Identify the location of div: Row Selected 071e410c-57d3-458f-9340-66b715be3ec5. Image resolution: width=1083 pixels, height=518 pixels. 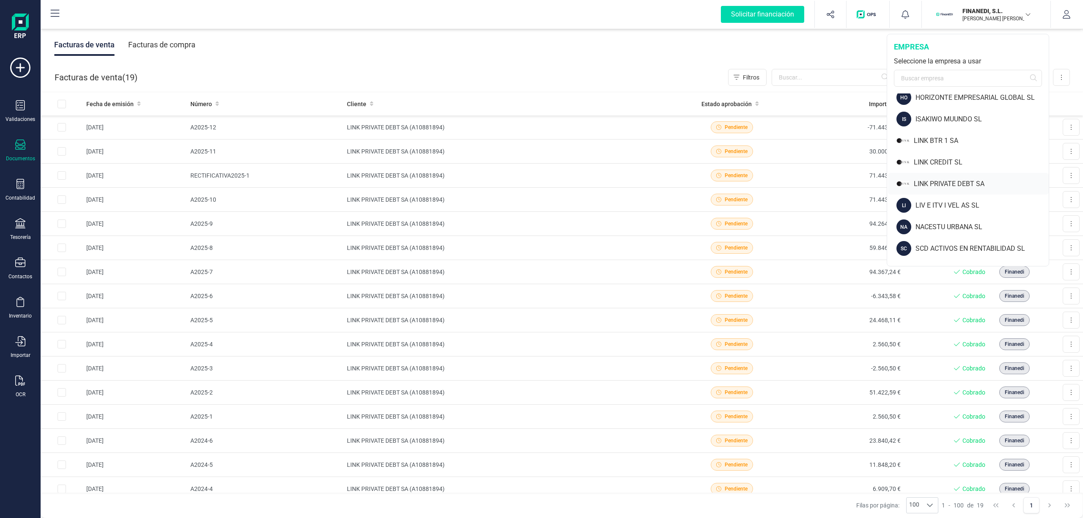
(62, 417).